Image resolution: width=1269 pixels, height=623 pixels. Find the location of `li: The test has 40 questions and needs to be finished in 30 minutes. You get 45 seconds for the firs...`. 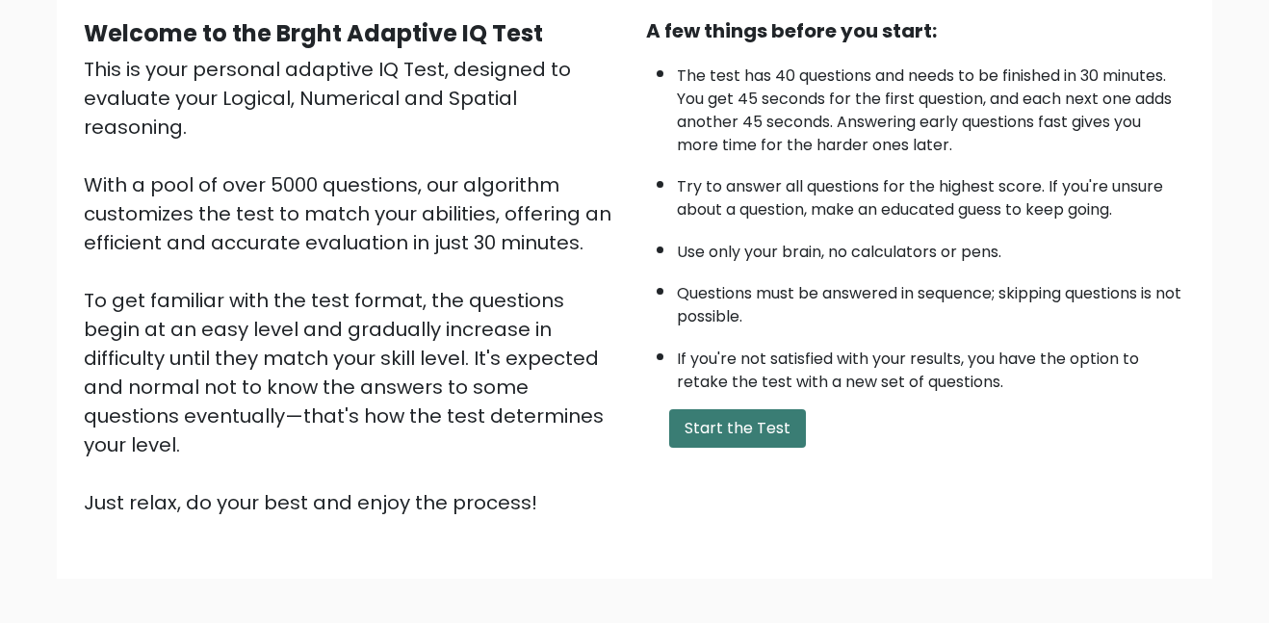

li: The test has 40 questions and needs to be finished in 30 minutes. You get 45 seconds for the firs... is located at coordinates (931, 106).